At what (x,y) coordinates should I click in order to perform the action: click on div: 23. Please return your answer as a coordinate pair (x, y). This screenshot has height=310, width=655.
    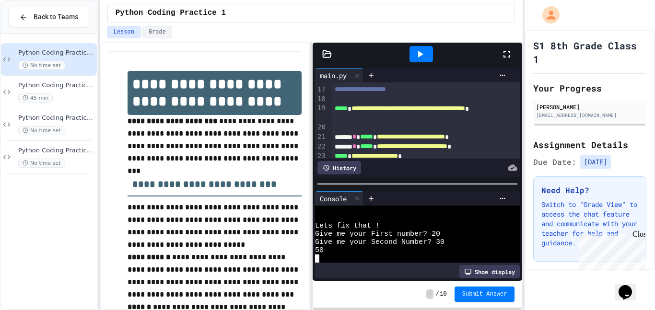
    Looking at the image, I should click on (321, 156).